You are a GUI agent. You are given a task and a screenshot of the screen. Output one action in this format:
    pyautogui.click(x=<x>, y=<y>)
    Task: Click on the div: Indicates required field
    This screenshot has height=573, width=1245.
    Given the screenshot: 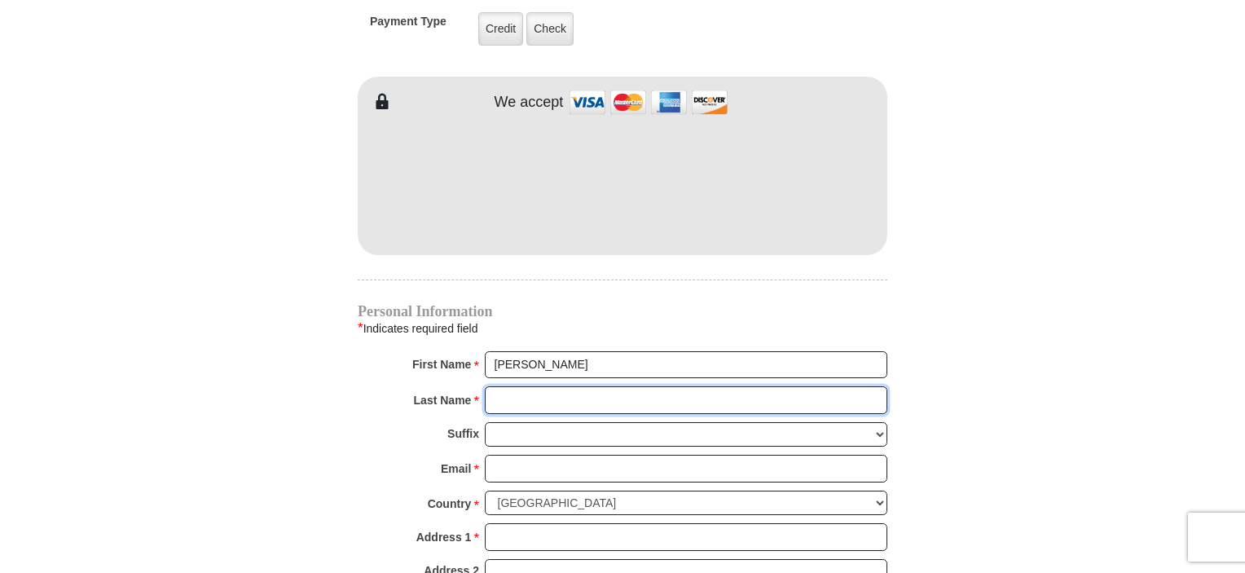 What is the action you would take?
    pyautogui.click(x=622, y=328)
    